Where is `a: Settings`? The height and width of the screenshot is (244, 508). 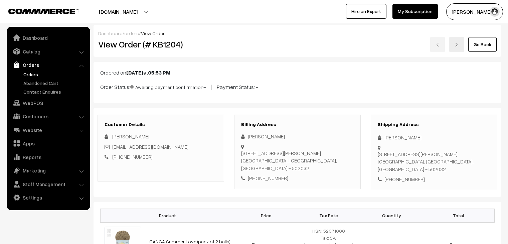
a: Settings is located at coordinates (48, 198).